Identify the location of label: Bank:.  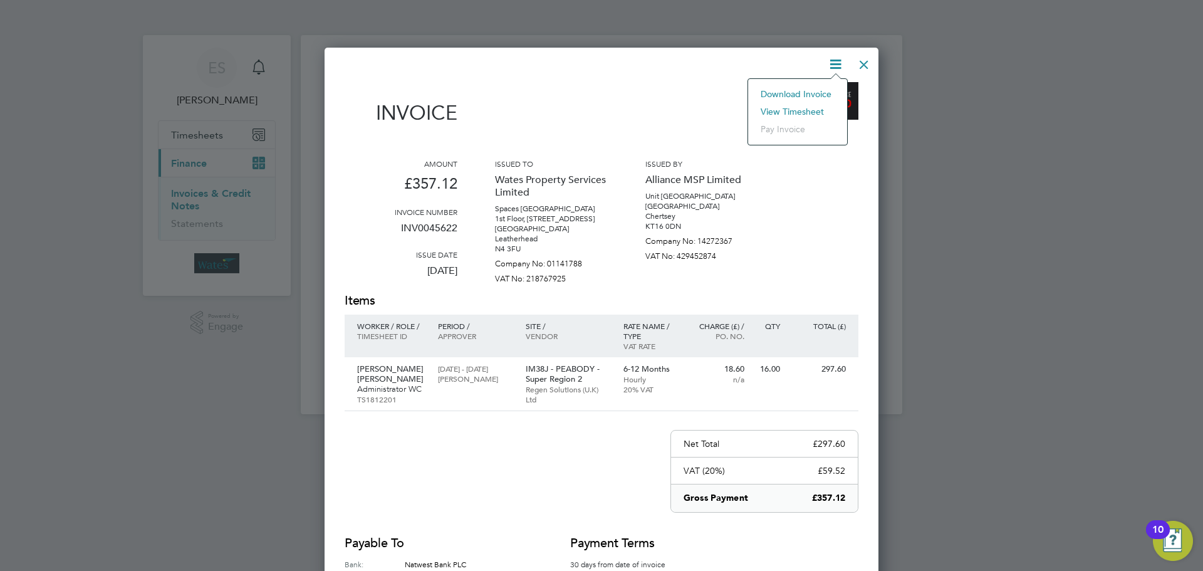
(375, 564).